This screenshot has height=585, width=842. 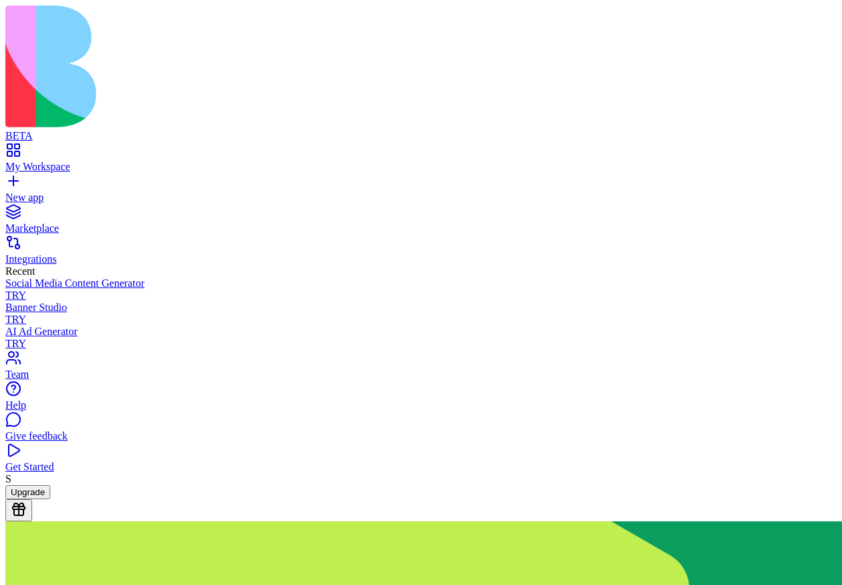 I want to click on div: Give feedback, so click(x=421, y=436).